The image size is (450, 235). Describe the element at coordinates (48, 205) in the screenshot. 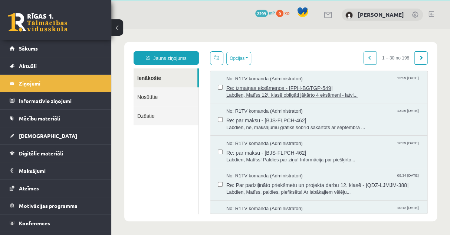

I see `span: Motivācijas programma` at that location.